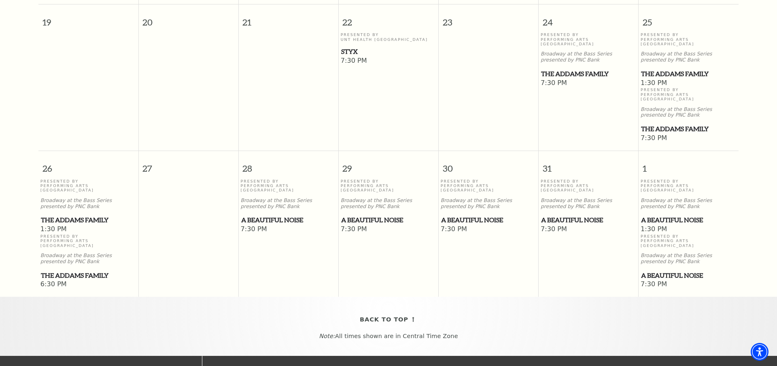 Image resolution: width=777 pixels, height=366 pixels. I want to click on p: All times shown are in Central Time Zone, so click(388, 336).